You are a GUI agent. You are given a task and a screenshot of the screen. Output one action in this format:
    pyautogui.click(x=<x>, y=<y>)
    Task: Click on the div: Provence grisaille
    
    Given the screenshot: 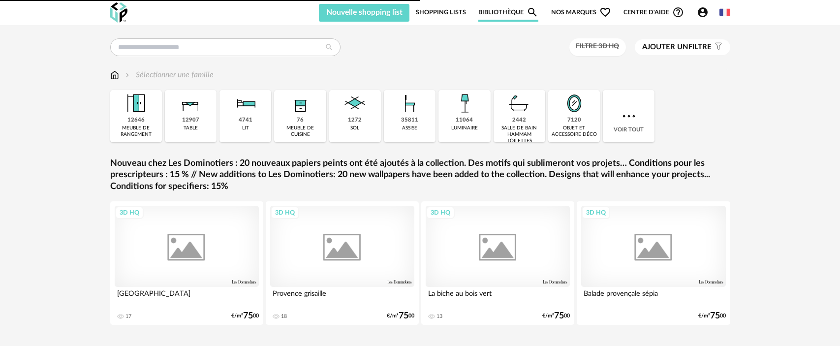 What is the action you would take?
    pyautogui.click(x=343, y=297)
    